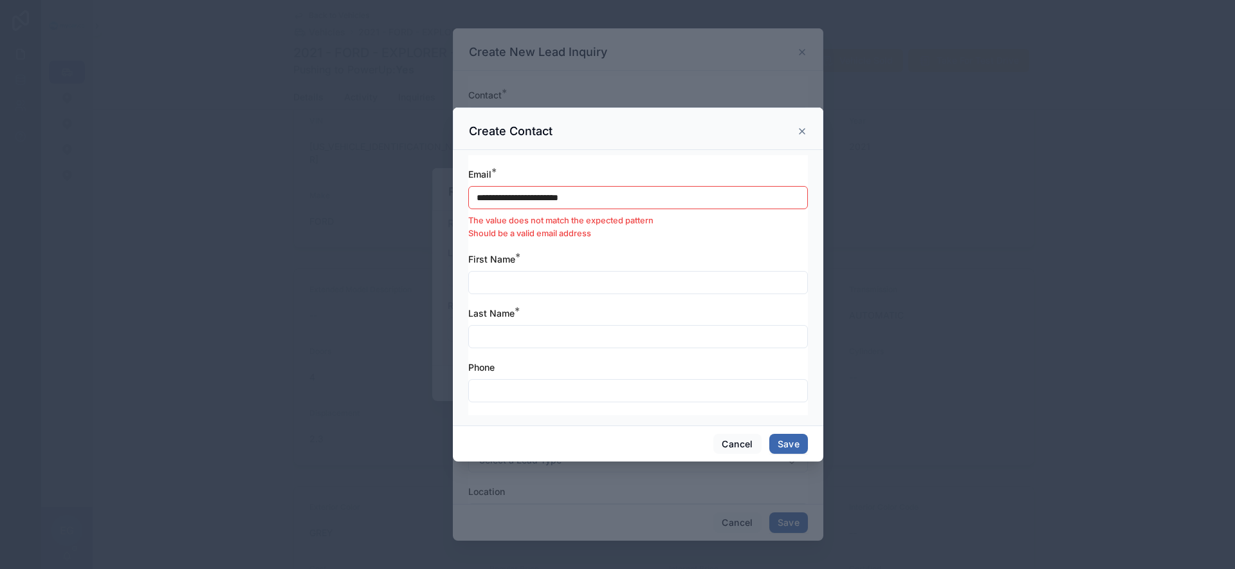 This screenshot has width=1235, height=569. I want to click on li: Should be a valid email address, so click(638, 233).